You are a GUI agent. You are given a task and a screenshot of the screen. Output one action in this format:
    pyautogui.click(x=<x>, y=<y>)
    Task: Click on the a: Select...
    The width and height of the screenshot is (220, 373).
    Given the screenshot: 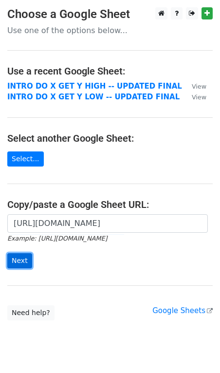 What is the action you would take?
    pyautogui.click(x=25, y=159)
    